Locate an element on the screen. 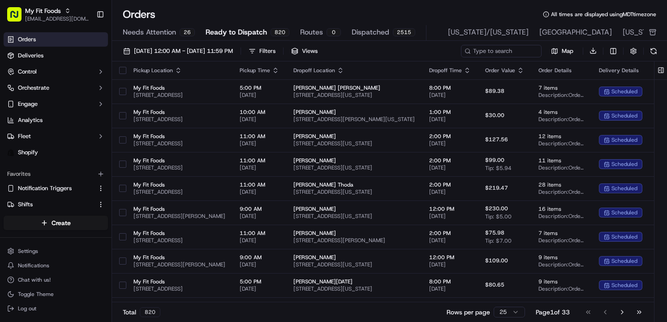  a: Powered byPylon is located at coordinates (86, 201).